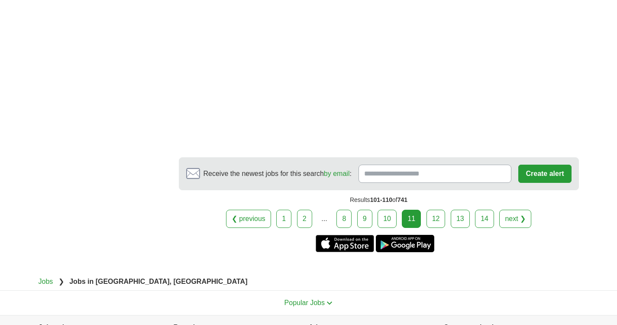 This screenshot has height=325, width=617. Describe the element at coordinates (379, 200) in the screenshot. I see `div: Results of` at that location.